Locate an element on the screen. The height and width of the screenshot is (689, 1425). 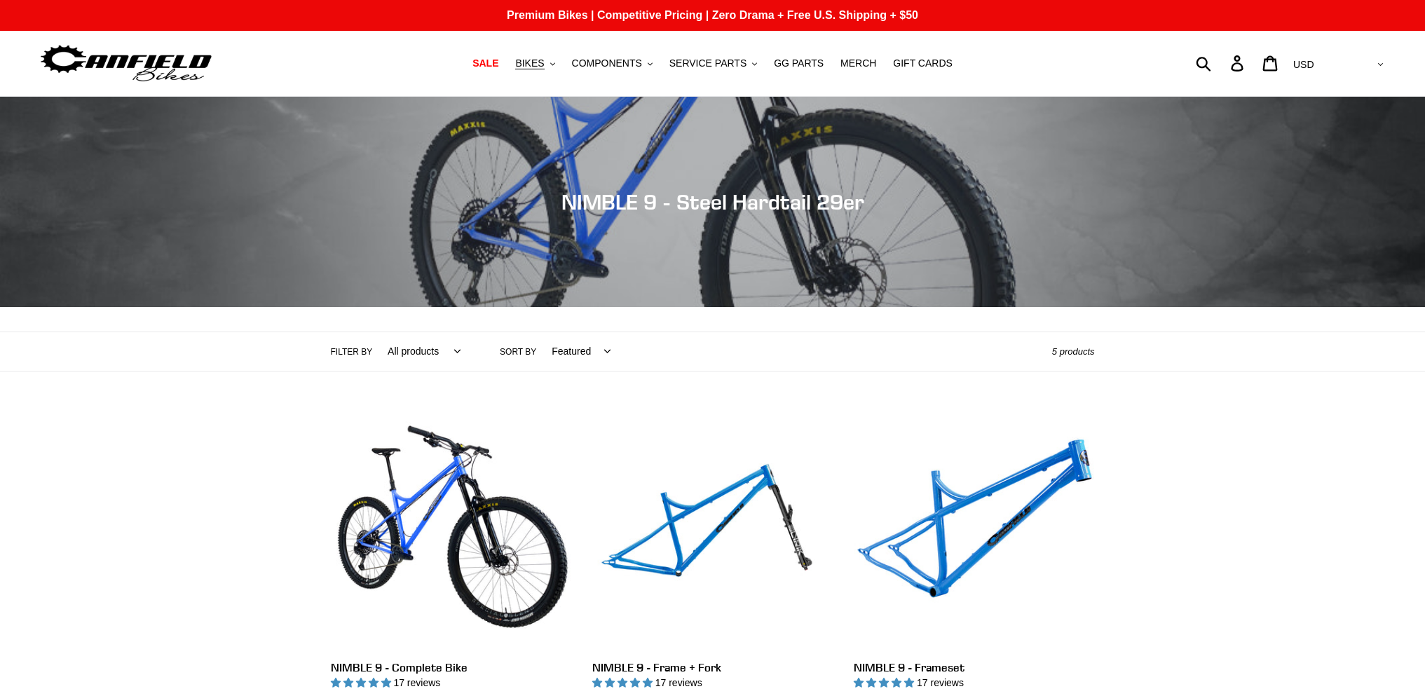
a: GIFT CARDS is located at coordinates (922, 63).